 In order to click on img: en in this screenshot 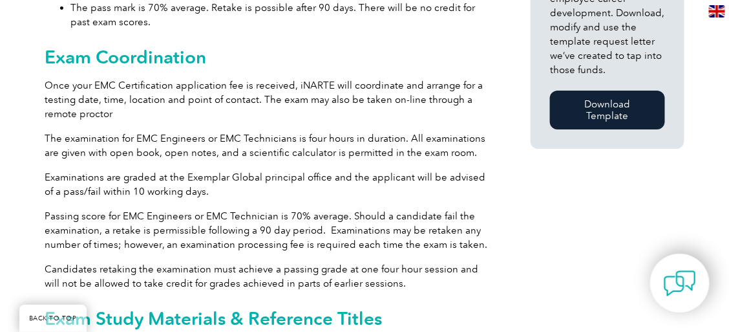, I will do `click(717, 11)`.